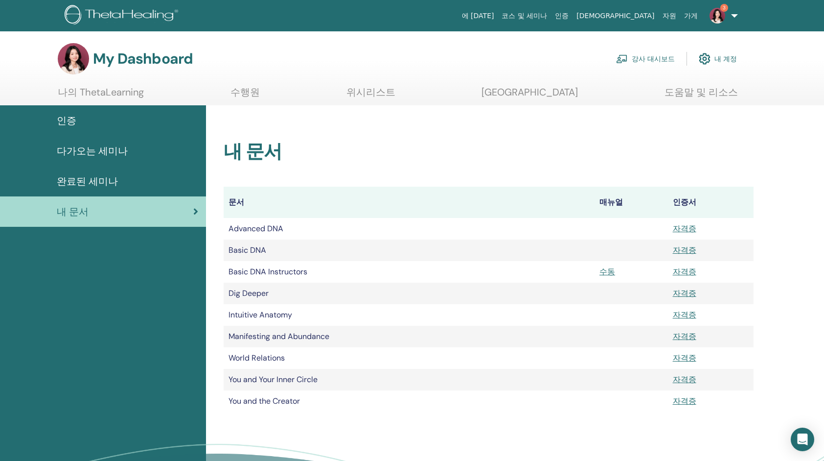  What do you see at coordinates (87, 181) in the screenshot?
I see `span: 완료된 세미나` at bounding box center [87, 181].